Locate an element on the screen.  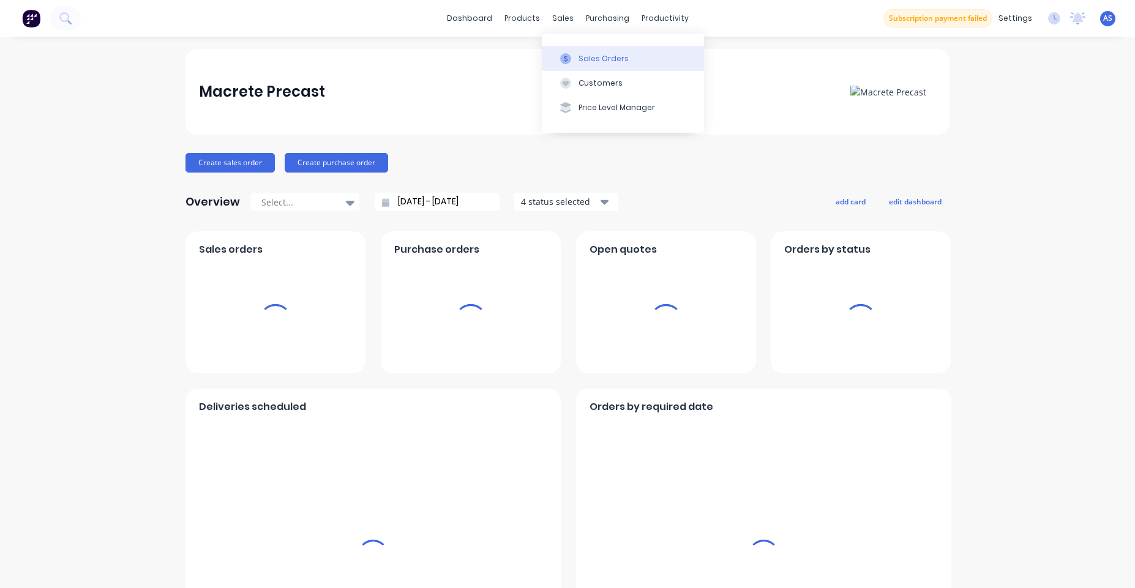
button: Subscription payment failed is located at coordinates (938, 18).